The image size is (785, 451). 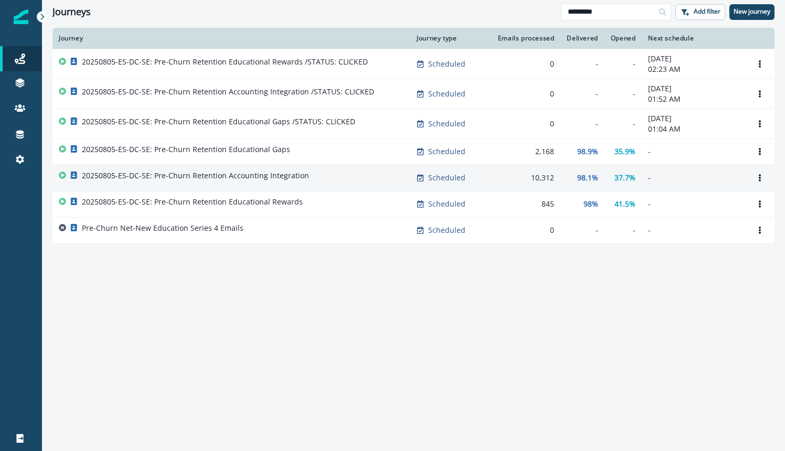 I want to click on p: 98.9%, so click(x=587, y=152).